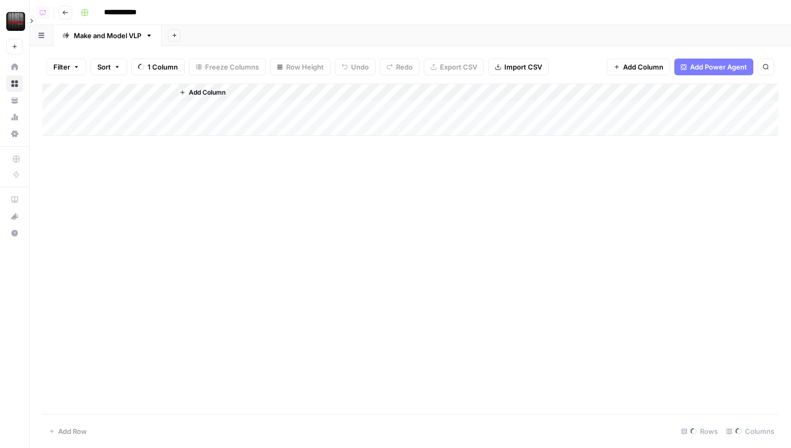 This screenshot has height=448, width=791. Describe the element at coordinates (700, 432) in the screenshot. I see `div: Rows` at that location.